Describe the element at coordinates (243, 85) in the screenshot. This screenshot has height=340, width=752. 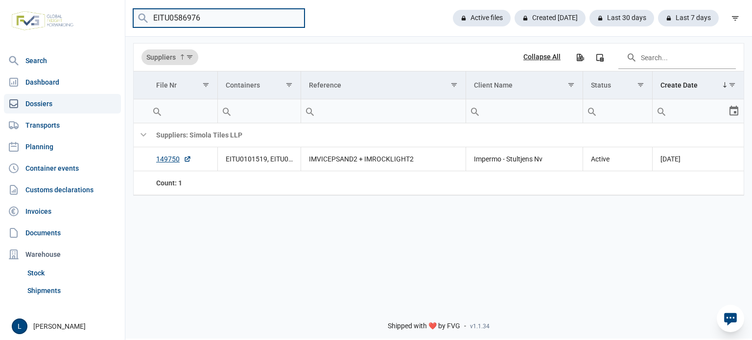
I see `div: Containers` at that location.